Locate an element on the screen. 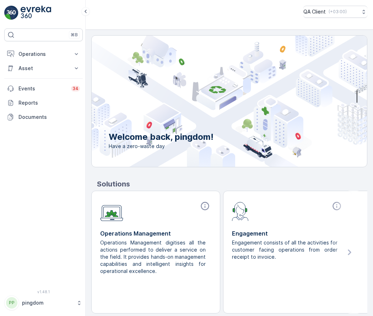 The height and width of the screenshot is (316, 373). img: logo_light-DOdMpM7g.png is located at coordinates (36, 13).